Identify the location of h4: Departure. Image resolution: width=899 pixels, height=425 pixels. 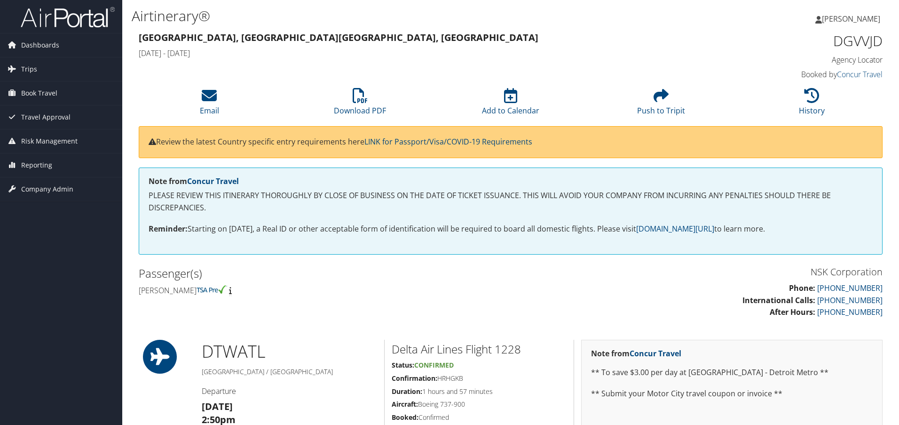
(289, 391).